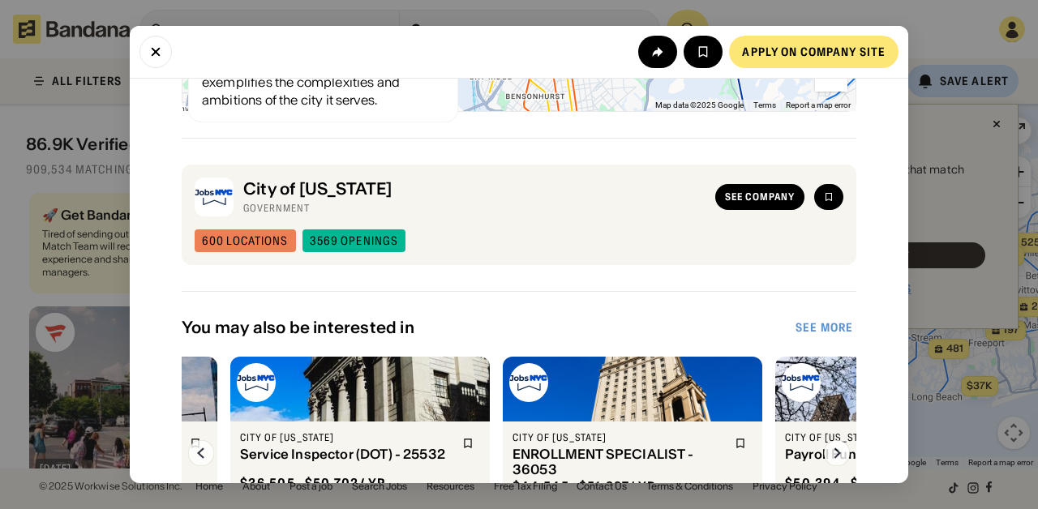  Describe the element at coordinates (355, 241) in the screenshot. I see `div: 3569 openings` at that location.